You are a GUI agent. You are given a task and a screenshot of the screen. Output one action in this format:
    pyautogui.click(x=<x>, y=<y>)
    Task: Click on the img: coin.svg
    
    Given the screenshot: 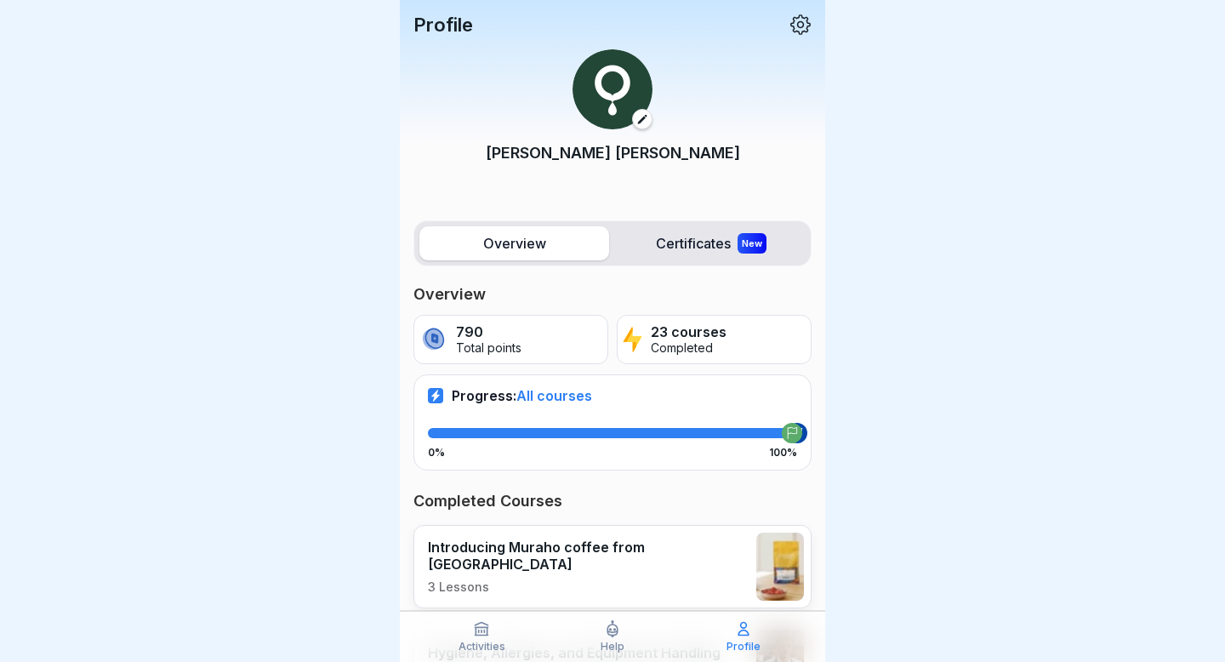 What is the action you would take?
    pyautogui.click(x=433, y=339)
    